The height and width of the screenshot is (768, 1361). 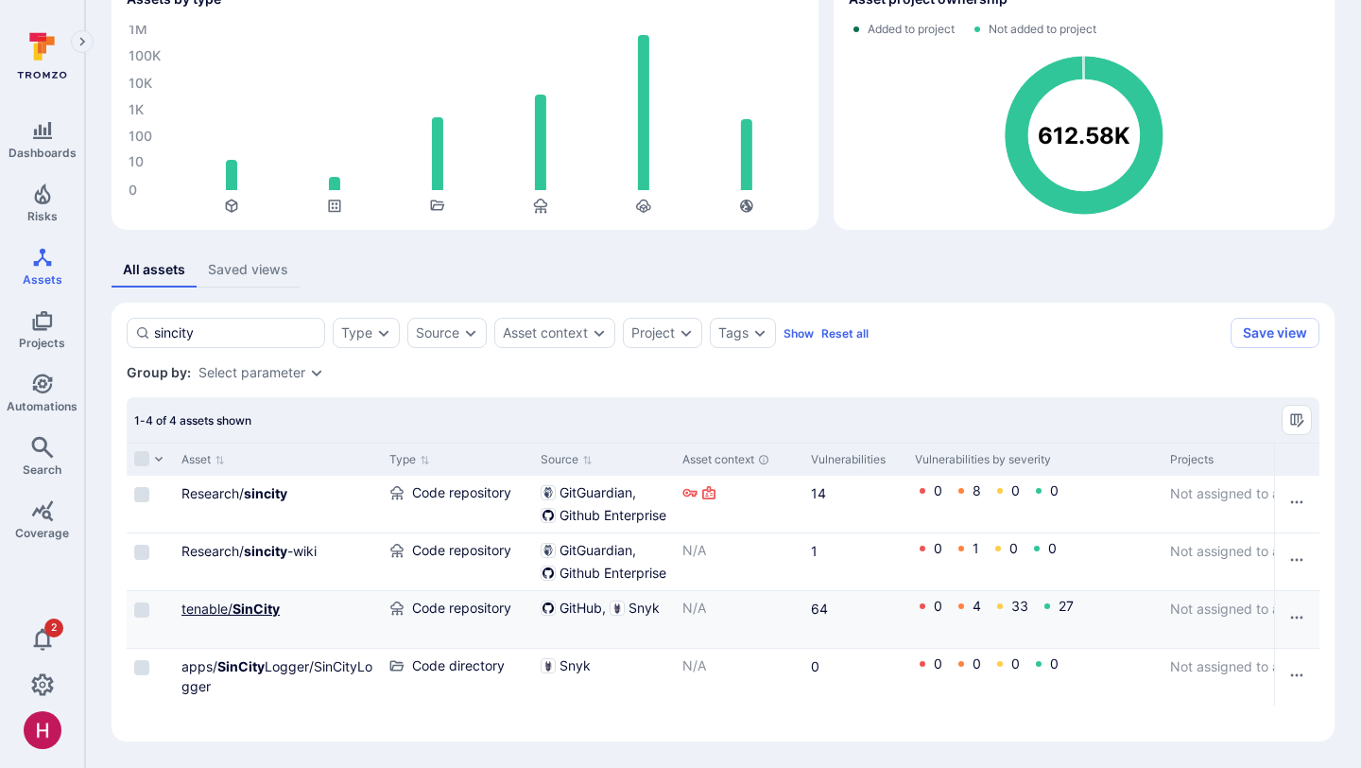 I want to click on a: 14, so click(x=819, y=493).